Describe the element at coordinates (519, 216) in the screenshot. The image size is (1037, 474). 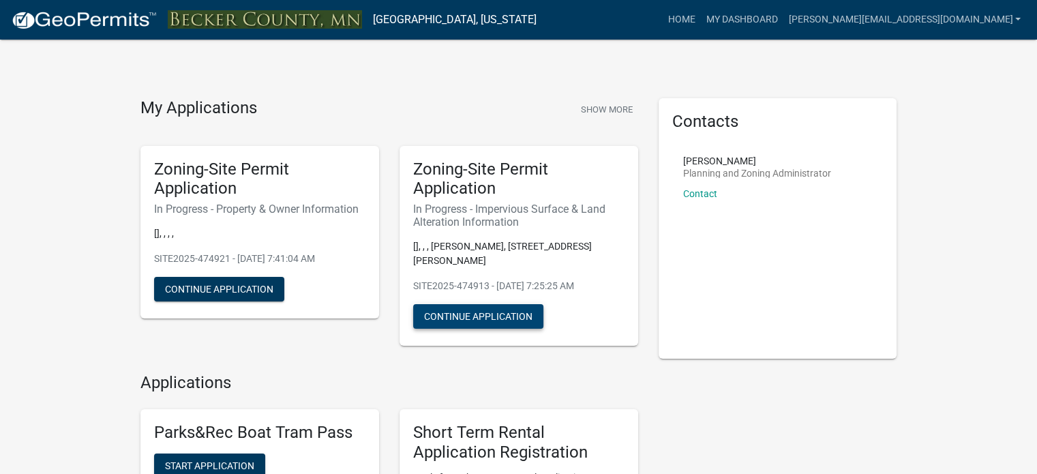
I see `h6: In Progress - Impervious Surface & Land Alteration Information` at that location.